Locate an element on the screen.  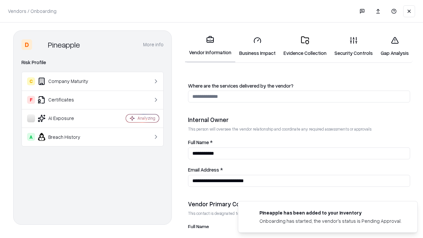
a: Gap Analysis is located at coordinates (395, 46).